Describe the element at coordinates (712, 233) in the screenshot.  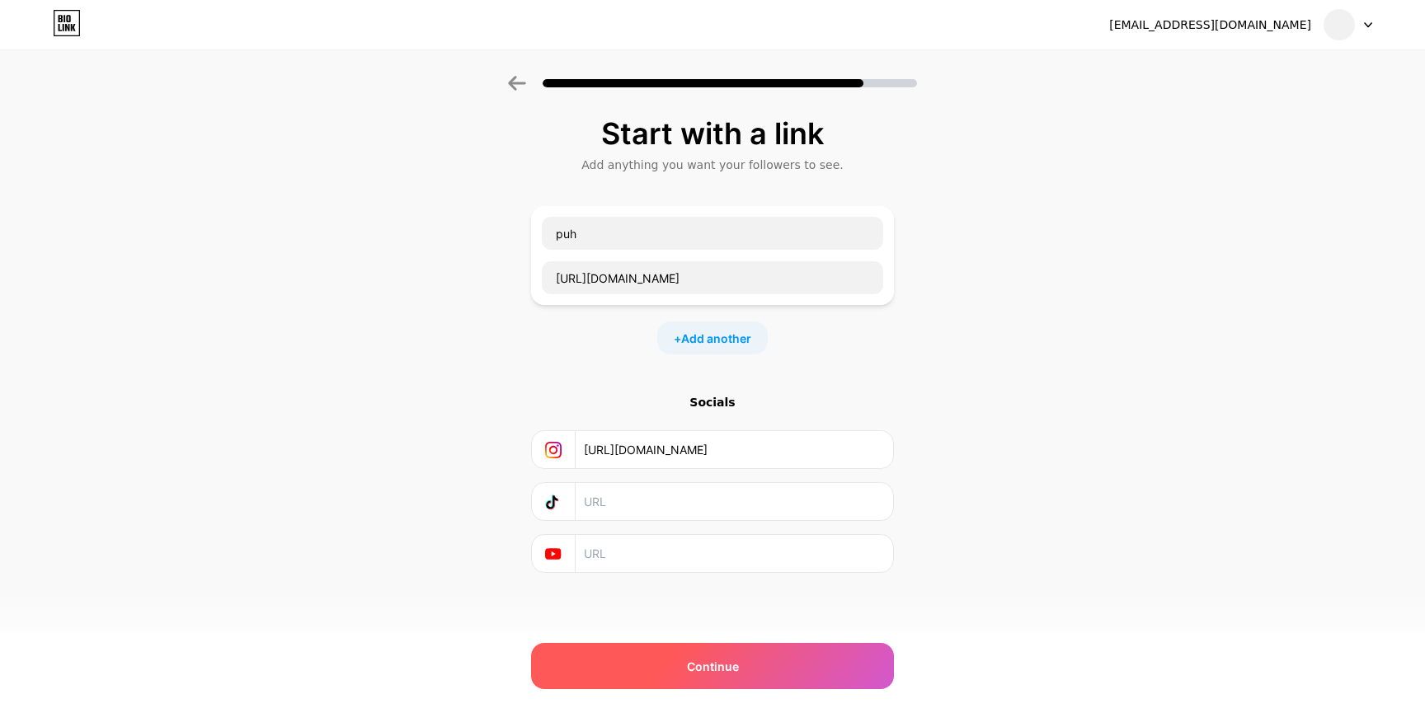
I see `input: Link name` at that location.